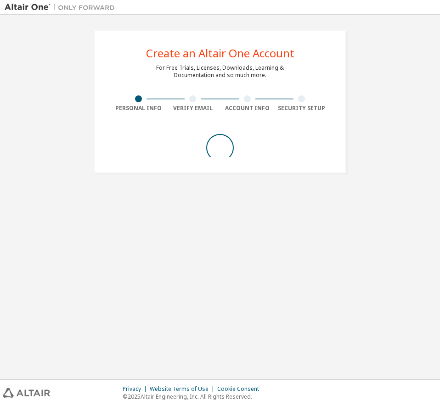 The height and width of the screenshot is (406, 440). Describe the element at coordinates (220, 72) in the screenshot. I see `div: For Free Trials, Licenses, Downloads, Learning & Documentation and so much more.` at that location.